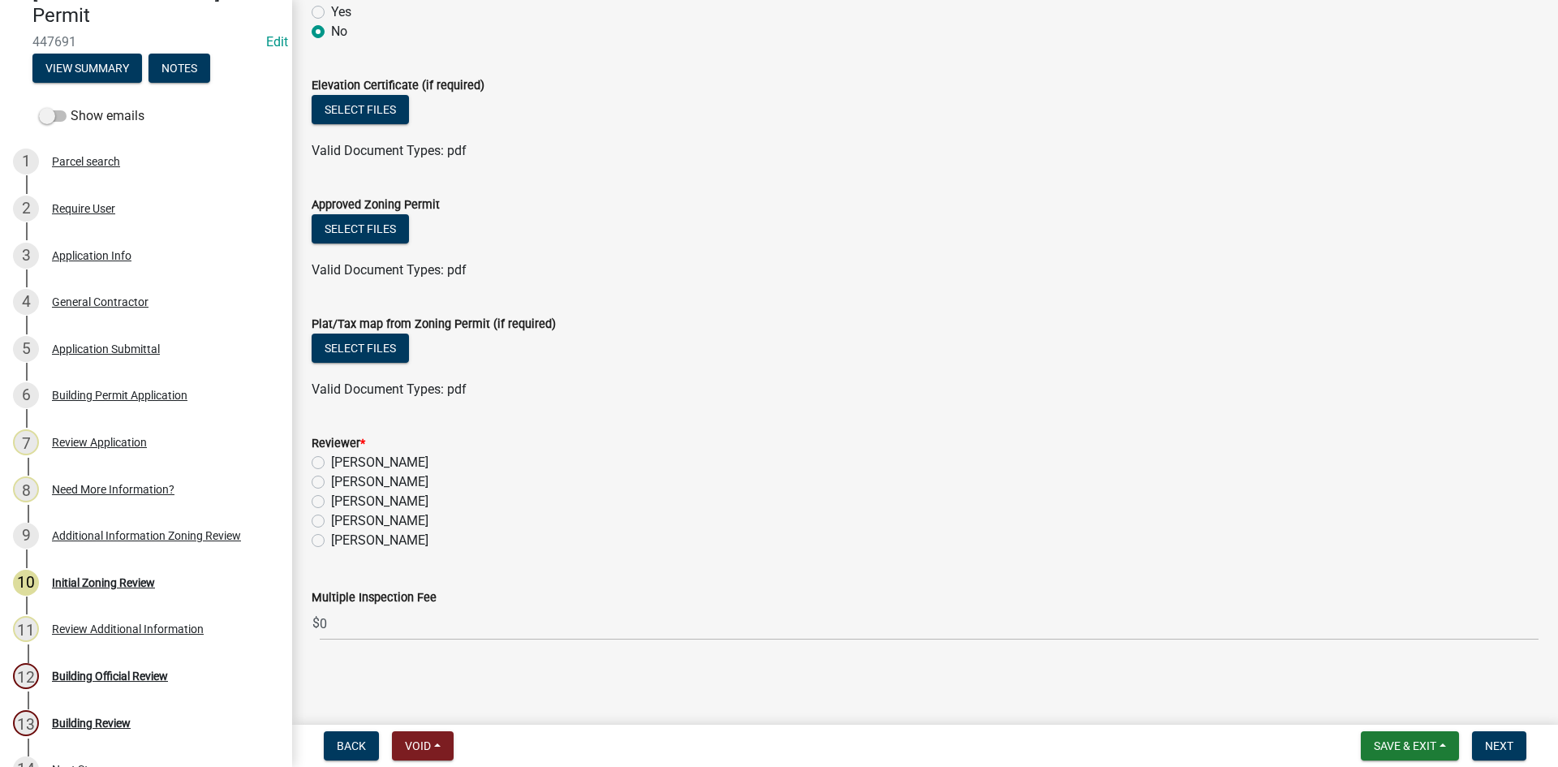 Image resolution: width=1558 pixels, height=767 pixels. Describe the element at coordinates (397, 86) in the screenshot. I see `label: Elevation Certificate (if required)` at that location.